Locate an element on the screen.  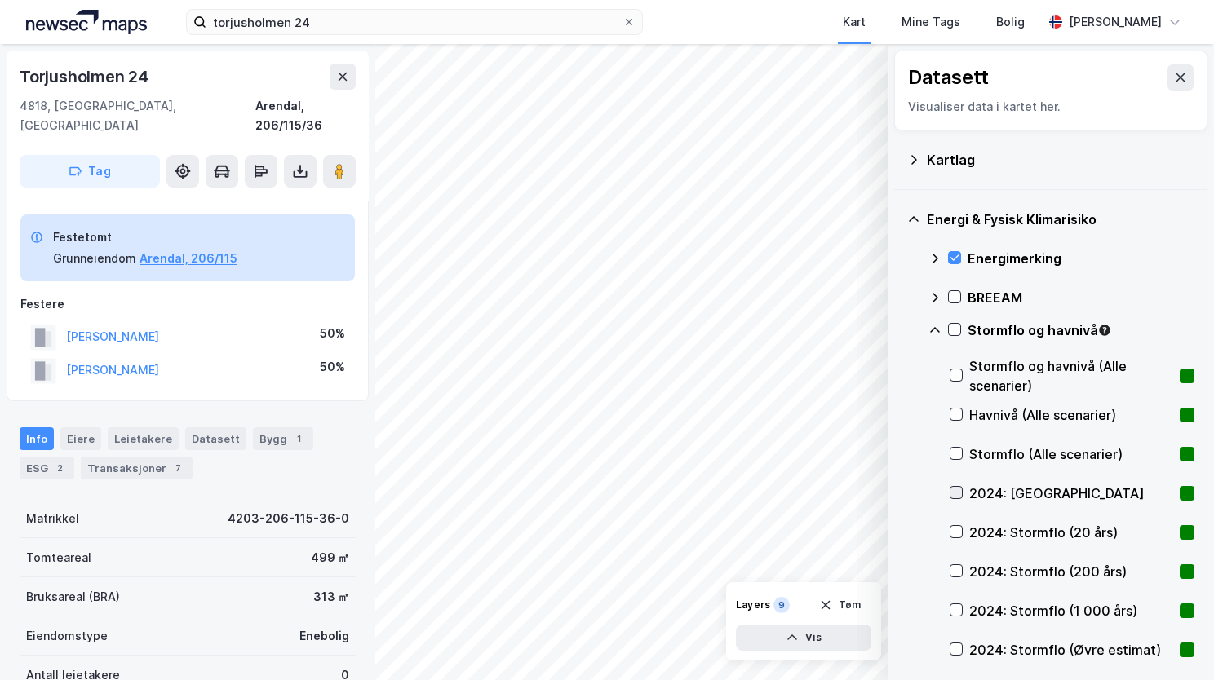
div: Bolig is located at coordinates (1010, 22).